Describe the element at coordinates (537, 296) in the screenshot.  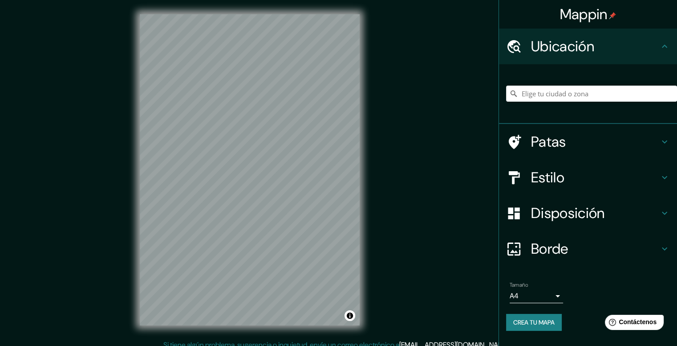
I see `div: A4` at that location.